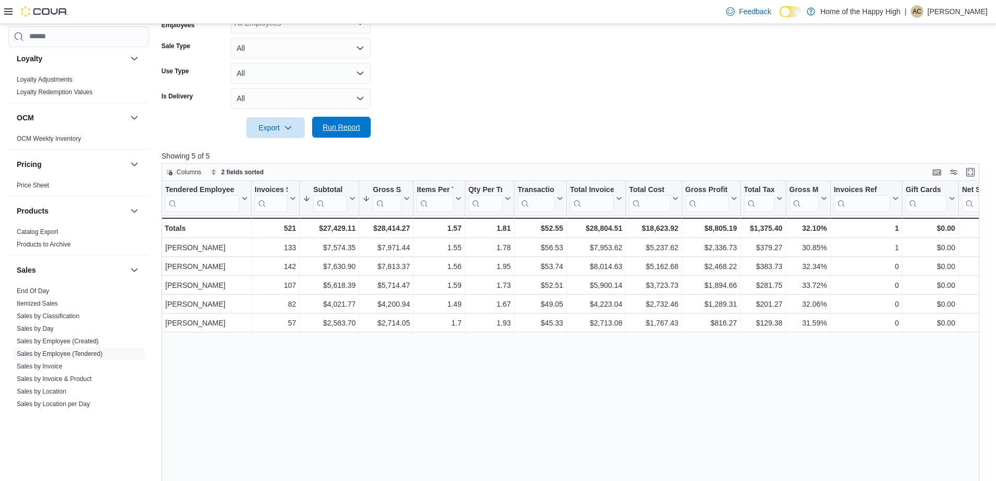 The width and height of the screenshot is (996, 481). Describe the element at coordinates (329, 323) in the screenshot. I see `div: $2,583.70` at that location.